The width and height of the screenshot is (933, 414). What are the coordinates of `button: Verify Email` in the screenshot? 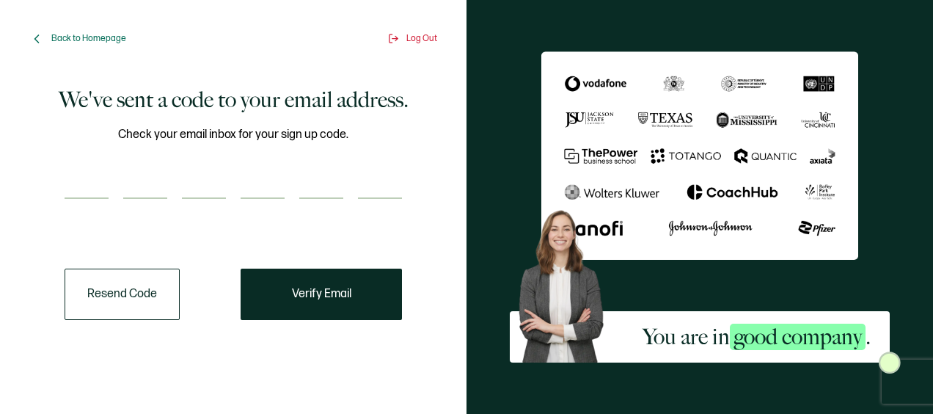 It's located at (321, 294).